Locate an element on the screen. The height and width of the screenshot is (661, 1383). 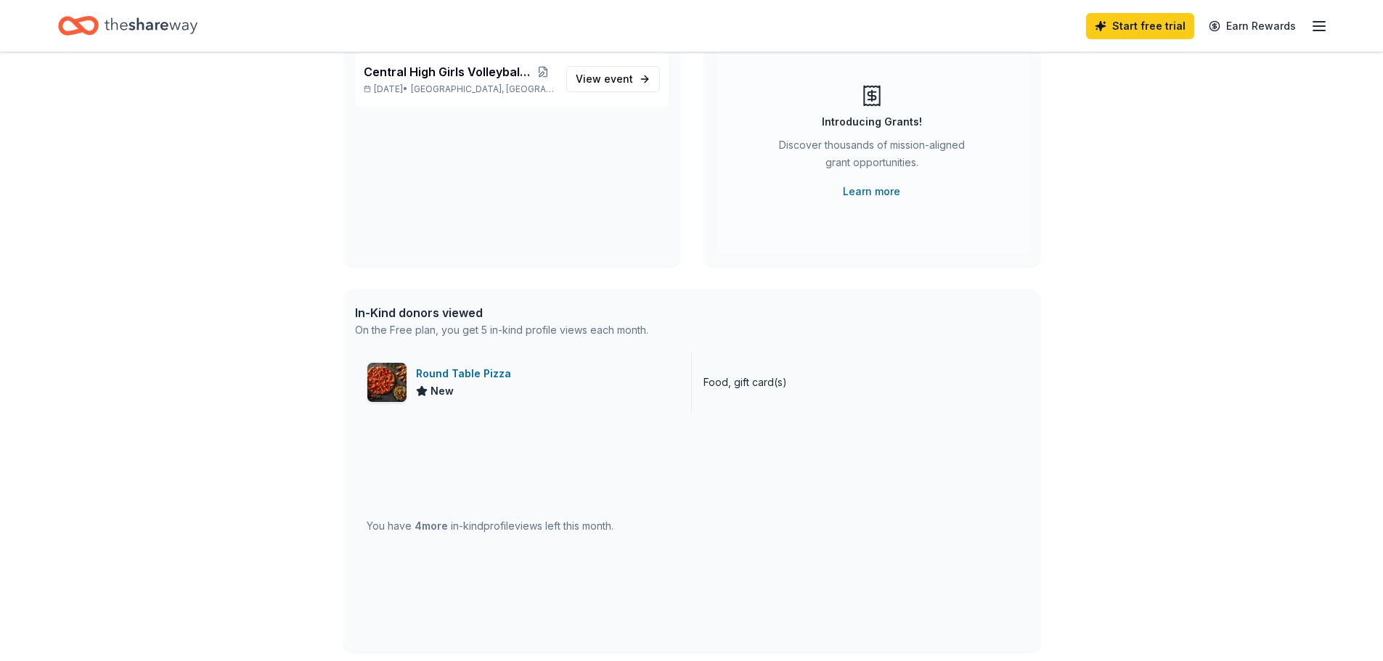
span: View is located at coordinates (604, 79).